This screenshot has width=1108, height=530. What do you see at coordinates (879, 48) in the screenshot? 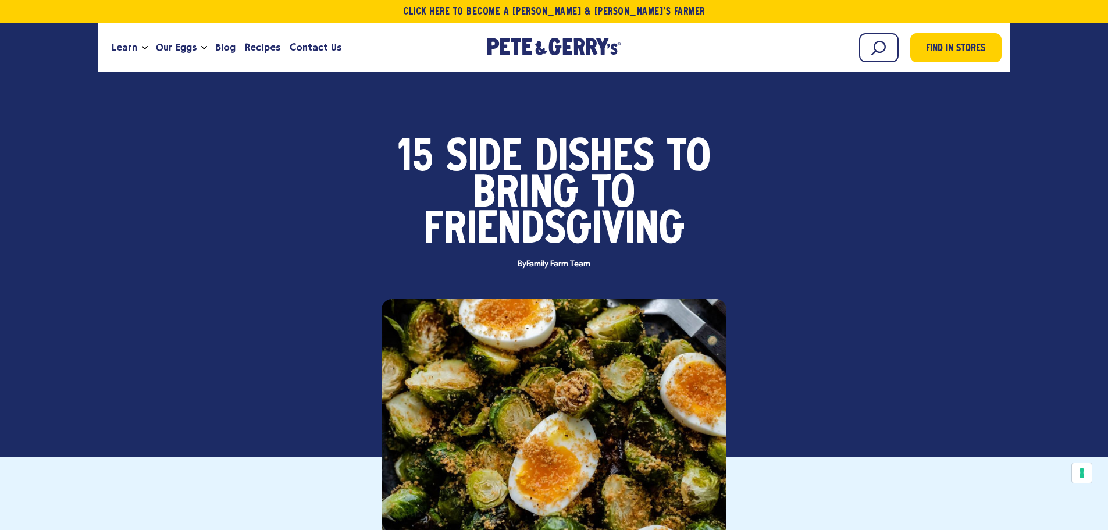
I see `input: Search` at bounding box center [879, 48].